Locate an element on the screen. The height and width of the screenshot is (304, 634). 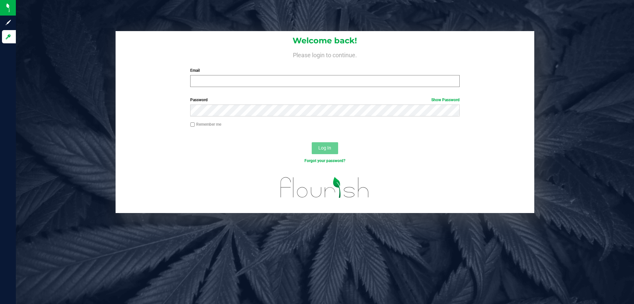
h1: Welcome back! is located at coordinates (325, 41).